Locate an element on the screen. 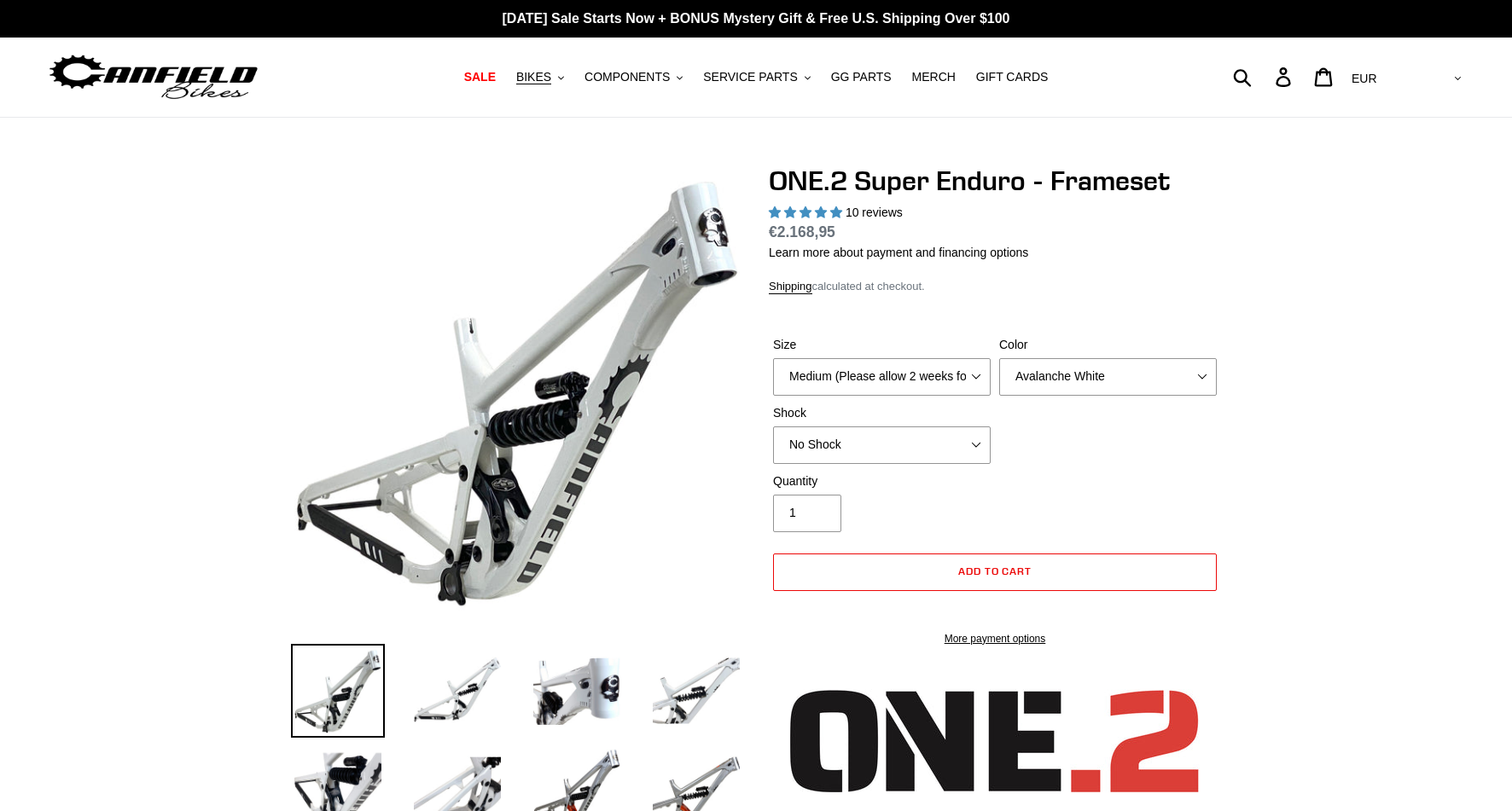 The height and width of the screenshot is (811, 1512). div: calculated at checkout. is located at coordinates (995, 286).